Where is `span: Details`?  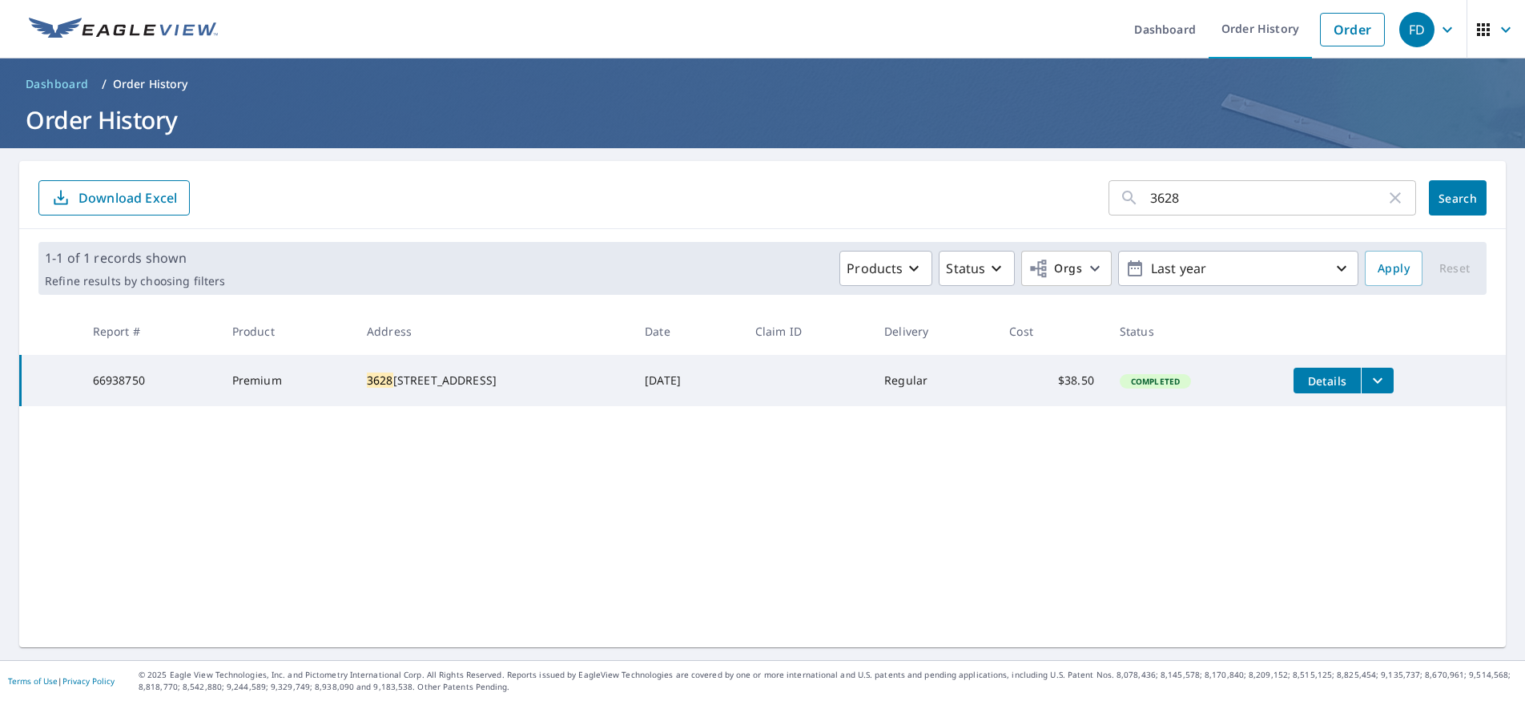 span: Details is located at coordinates (1327, 381).